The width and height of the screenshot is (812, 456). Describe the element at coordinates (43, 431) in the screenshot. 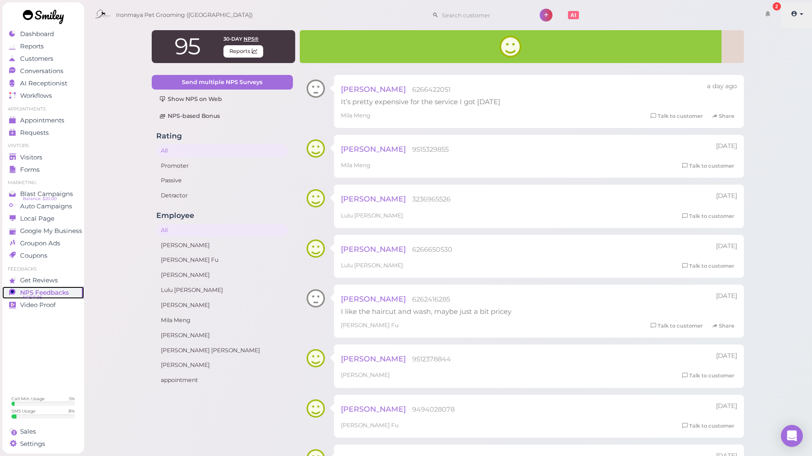

I see `a: Sales` at that location.